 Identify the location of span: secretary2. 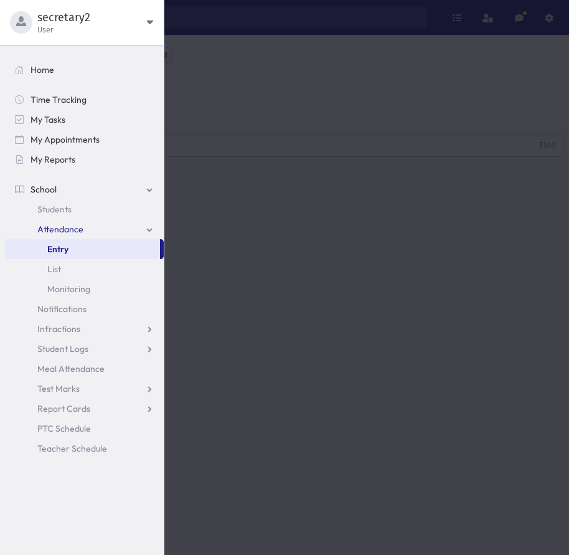
(91, 17).